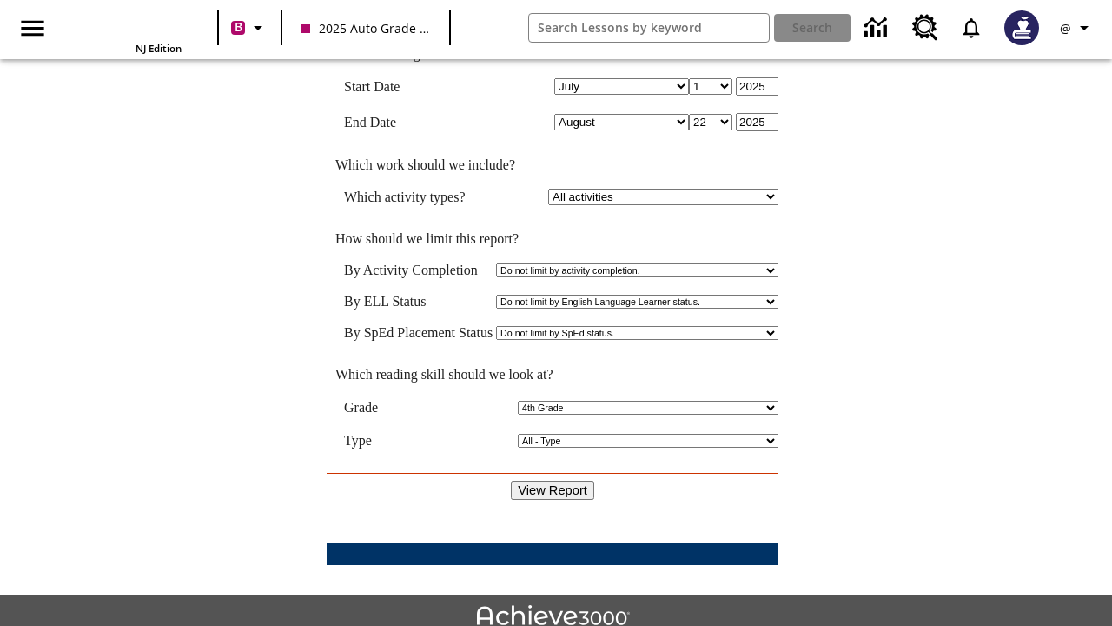  Describe the element at coordinates (368, 408) in the screenshot. I see `td: Grade` at that location.